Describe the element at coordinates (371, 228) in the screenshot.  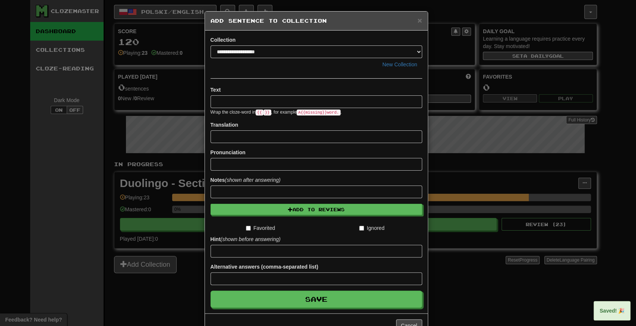
I see `label: Ignored` at that location.